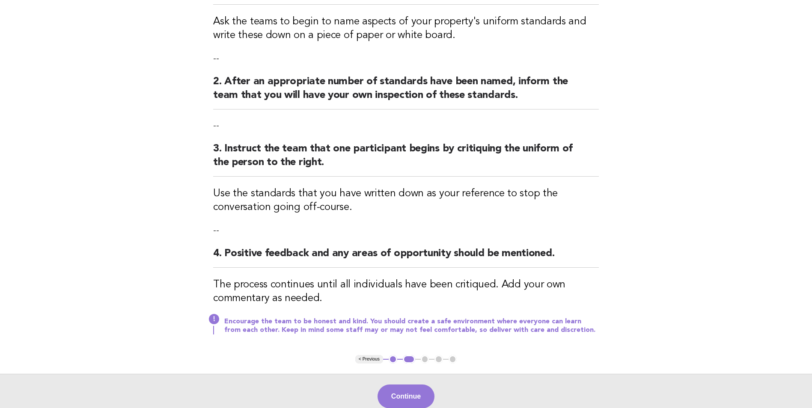 The image size is (812, 408). What do you see at coordinates (411, 326) in the screenshot?
I see `p: Encourage the team to be honest and kind. You should create a safe environment where everyone can...` at bounding box center [411, 326].